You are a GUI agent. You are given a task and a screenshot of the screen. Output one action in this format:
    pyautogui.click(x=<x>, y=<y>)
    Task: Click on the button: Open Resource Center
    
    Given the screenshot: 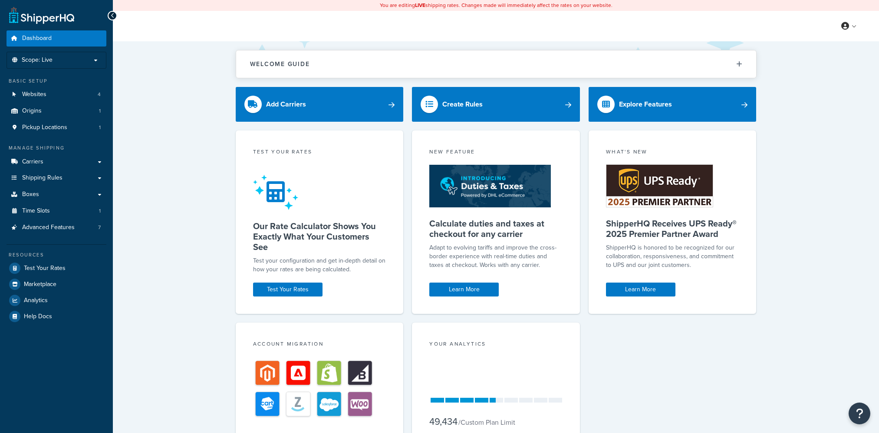 What is the action you would take?
    pyautogui.click(x=860, y=413)
    